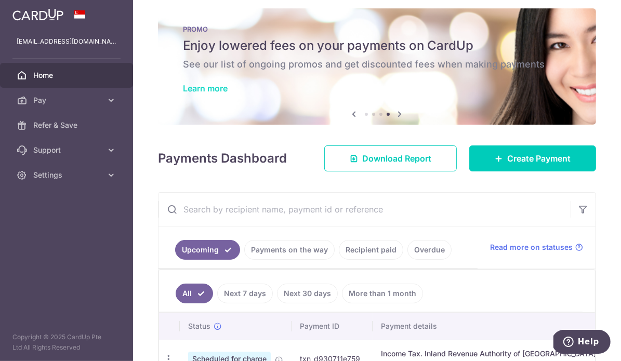  Describe the element at coordinates (332, 326) in the screenshot. I see `th: Payment ID` at that location.